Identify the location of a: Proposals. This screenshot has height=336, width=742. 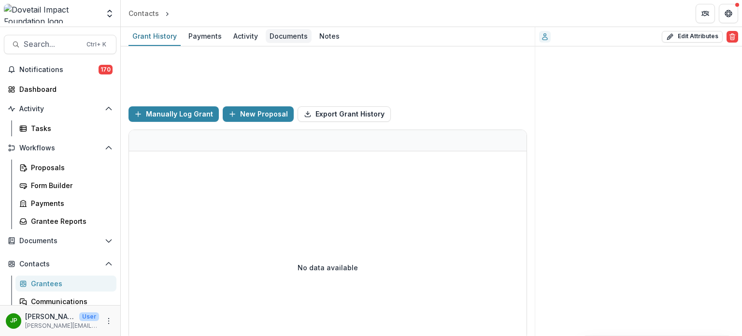
(66, 167).